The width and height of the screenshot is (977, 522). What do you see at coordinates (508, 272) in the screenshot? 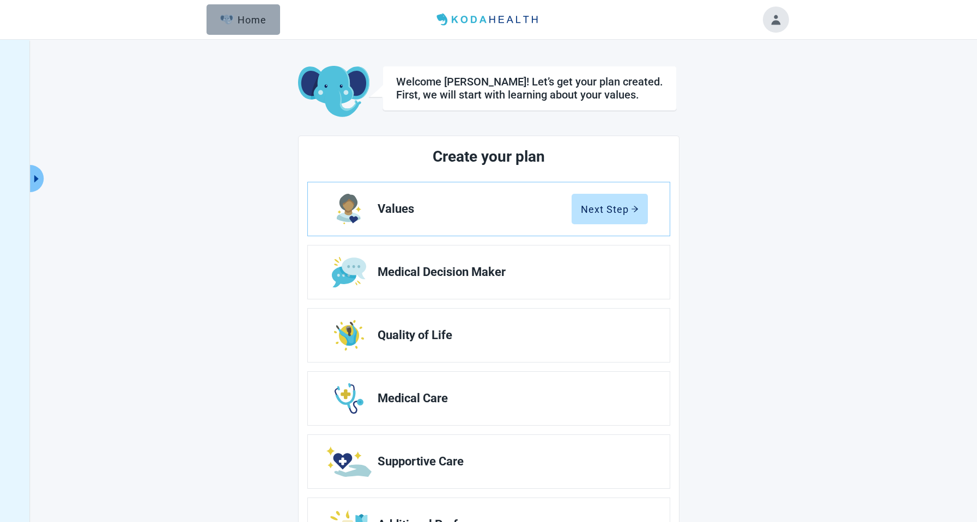
I see `span: Medical Decision Maker` at bounding box center [508, 272].